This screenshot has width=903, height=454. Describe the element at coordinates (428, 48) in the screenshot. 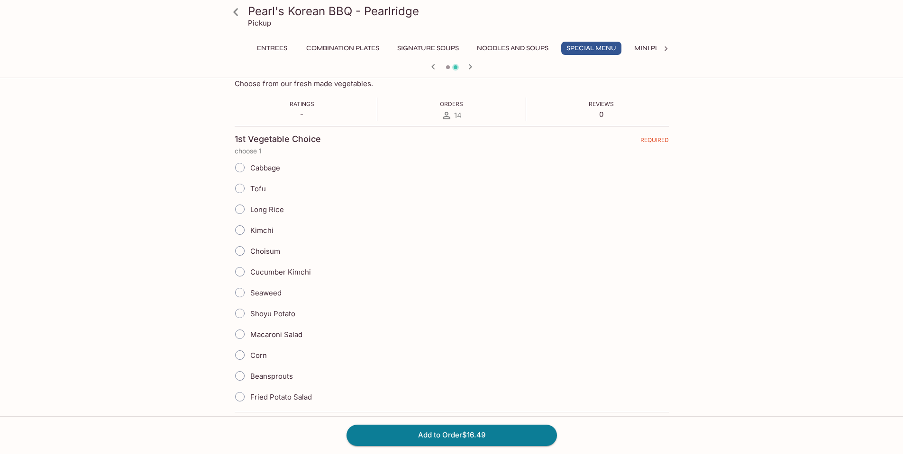

I see `button: Signature Soups` at that location.